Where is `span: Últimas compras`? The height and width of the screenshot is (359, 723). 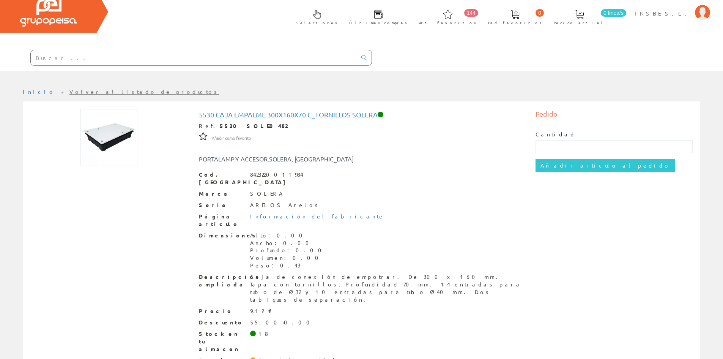
span: Últimas compras is located at coordinates (378, 23).